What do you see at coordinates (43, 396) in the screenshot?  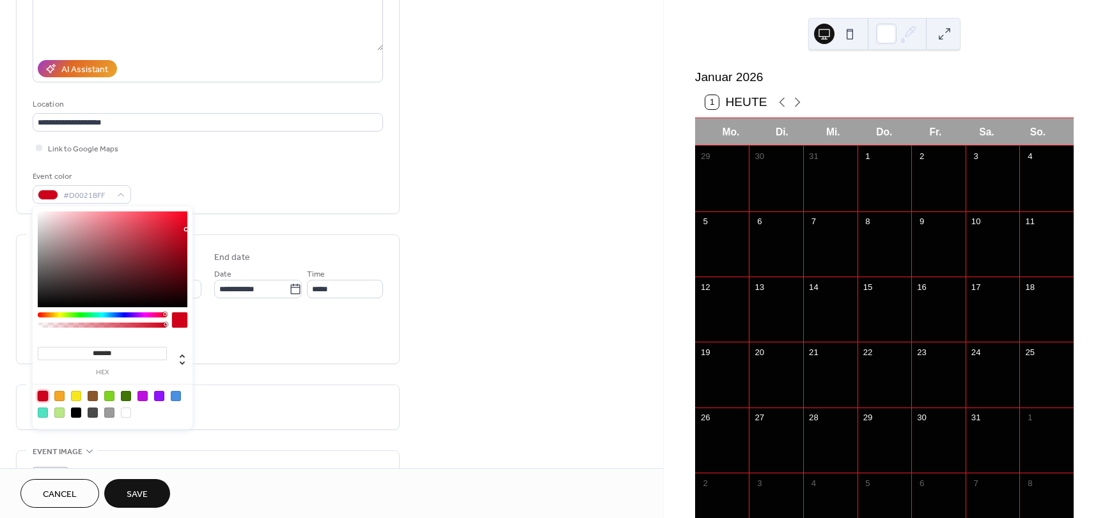 I see `div: #D0021B` at bounding box center [43, 396].